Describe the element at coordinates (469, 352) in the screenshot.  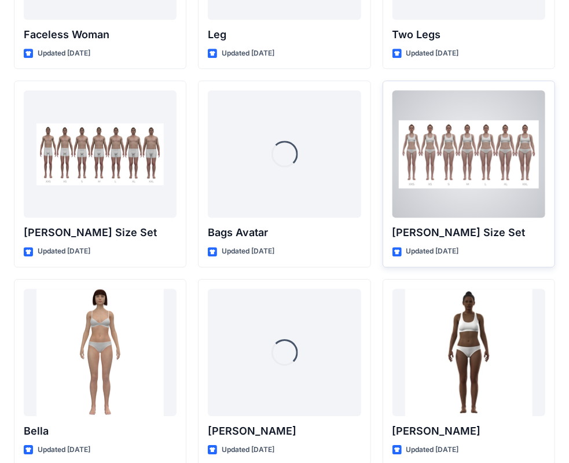
I see `a: Gabrielle` at that location.